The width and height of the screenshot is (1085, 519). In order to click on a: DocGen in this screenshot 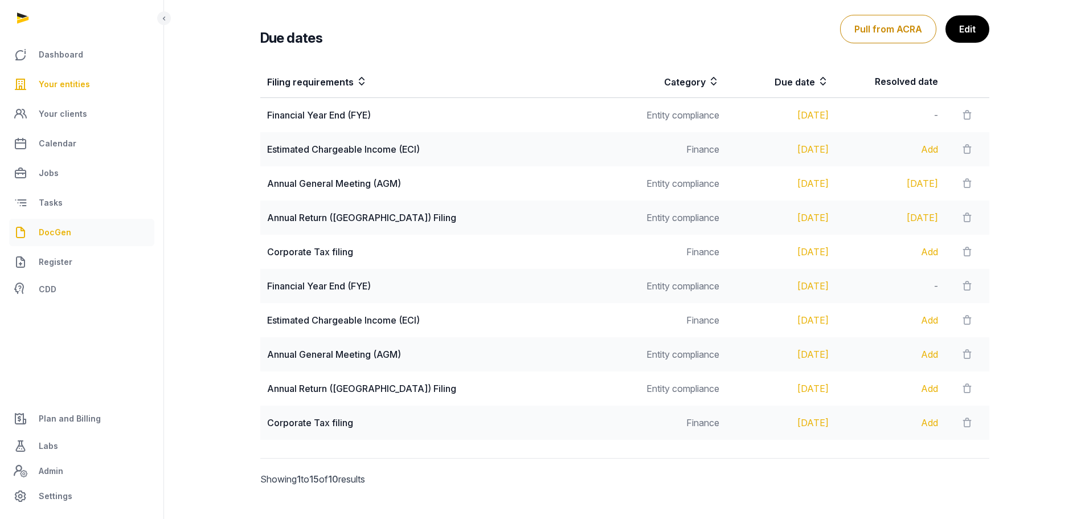, I will do `click(81, 232)`.